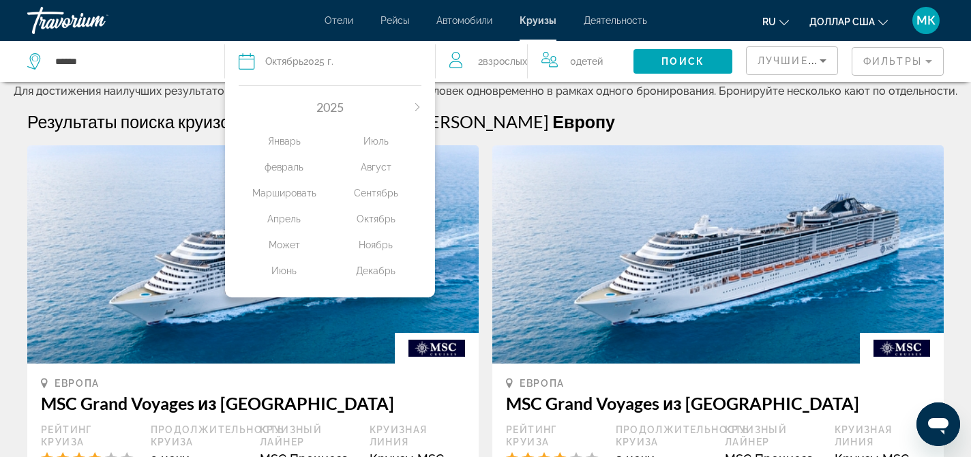  I want to click on a: Деятельность, so click(615, 20).